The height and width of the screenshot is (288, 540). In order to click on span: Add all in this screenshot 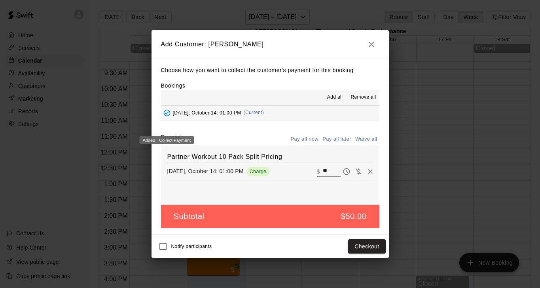, I will do `click(335, 97)`.